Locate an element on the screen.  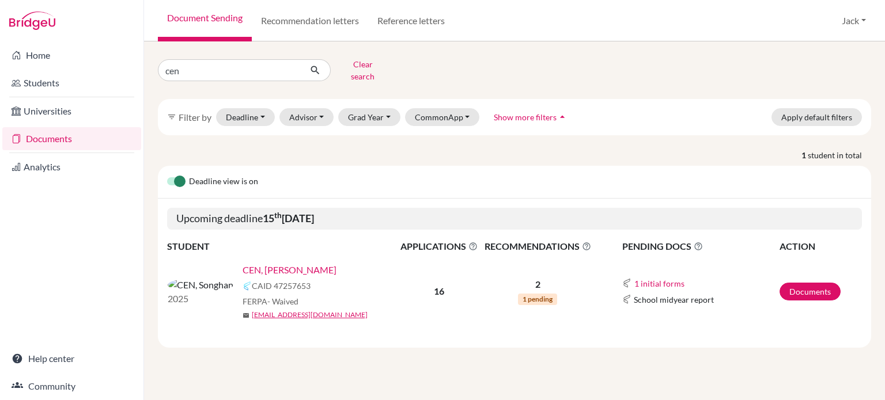
p: 2025 is located at coordinates (200, 299).